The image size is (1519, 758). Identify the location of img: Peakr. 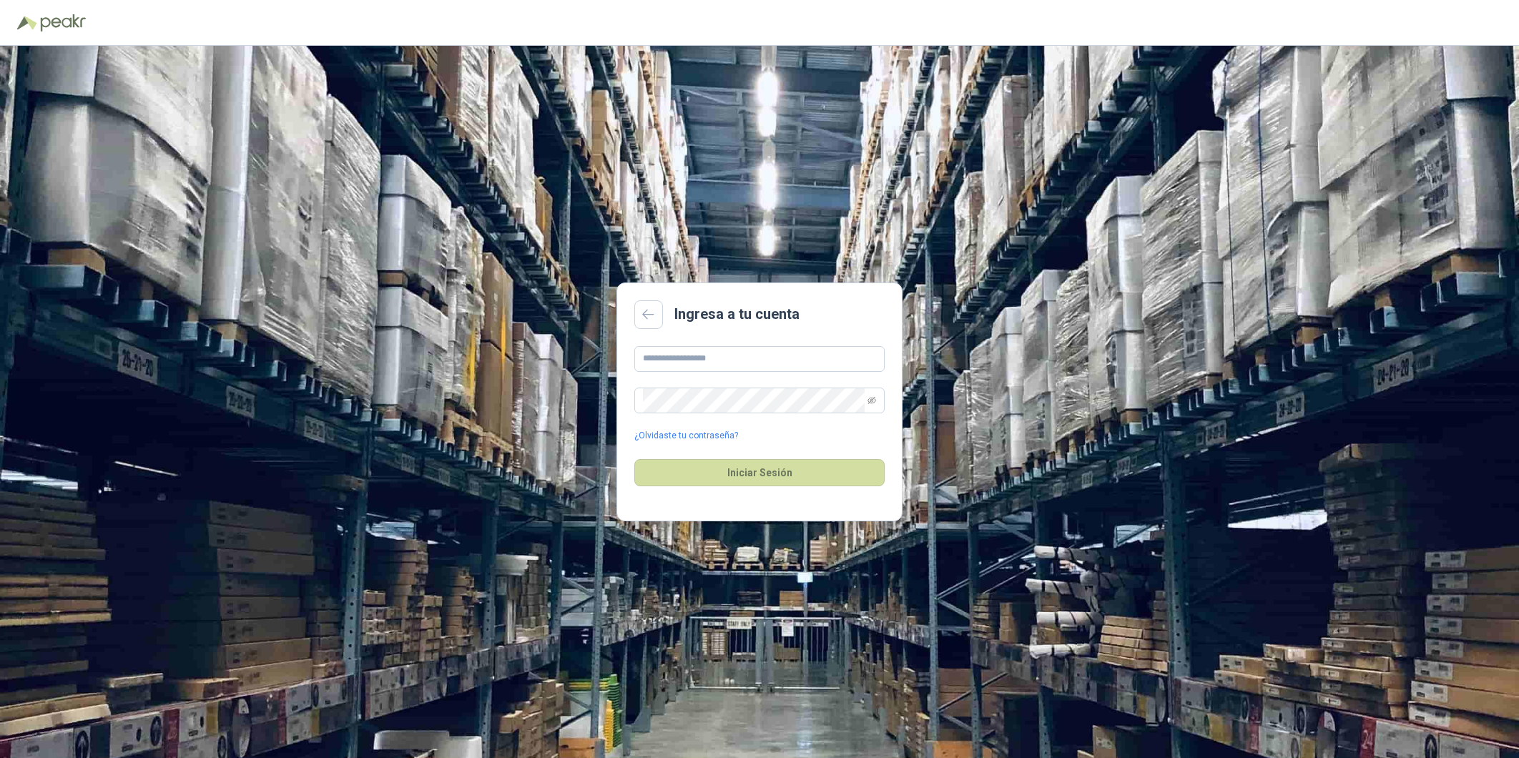
(63, 23).